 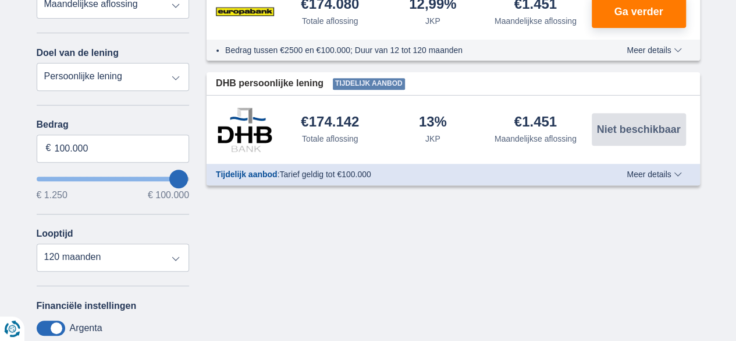 What do you see at coordinates (77, 53) in the screenshot?
I see `label: Doel van de lening` at bounding box center [77, 53].